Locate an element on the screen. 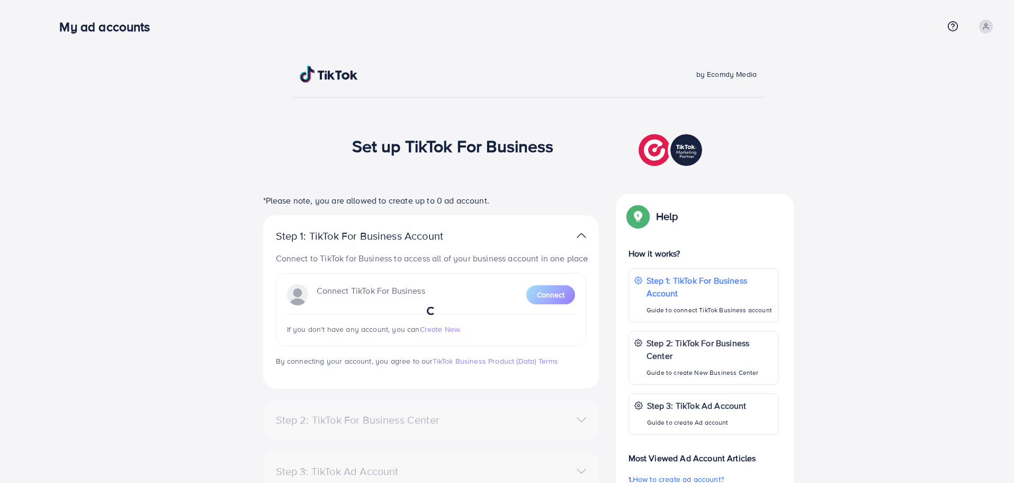  p: *Please note, you are allowed to create up to 0 ad account. is located at coordinates (431, 200).